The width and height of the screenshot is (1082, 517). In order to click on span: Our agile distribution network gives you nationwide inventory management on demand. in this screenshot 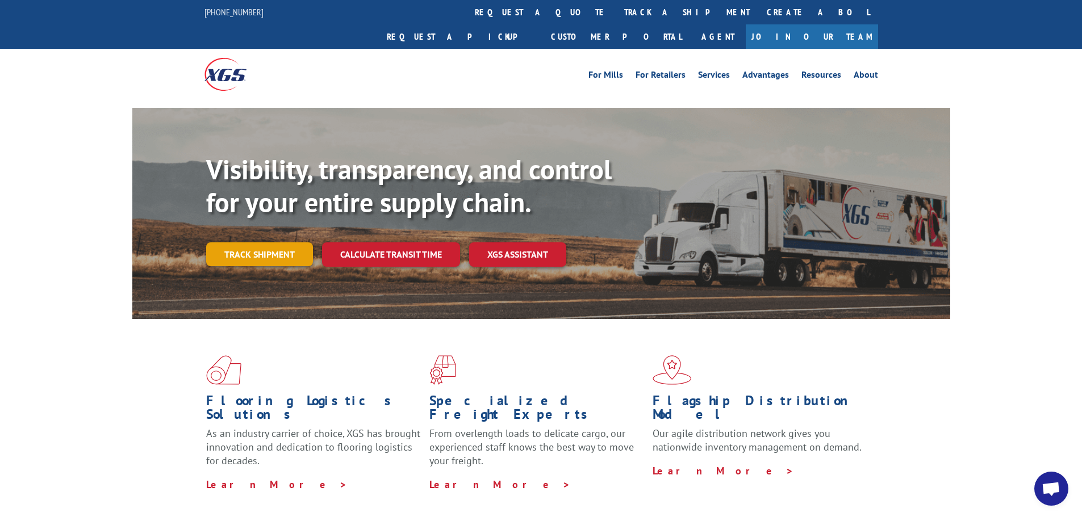, I will do `click(757, 440)`.